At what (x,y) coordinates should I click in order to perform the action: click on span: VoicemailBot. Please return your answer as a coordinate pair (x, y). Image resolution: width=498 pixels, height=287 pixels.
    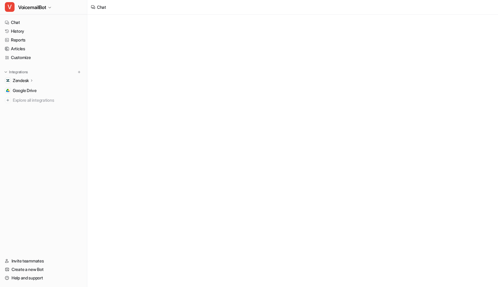
    Looking at the image, I should click on (32, 7).